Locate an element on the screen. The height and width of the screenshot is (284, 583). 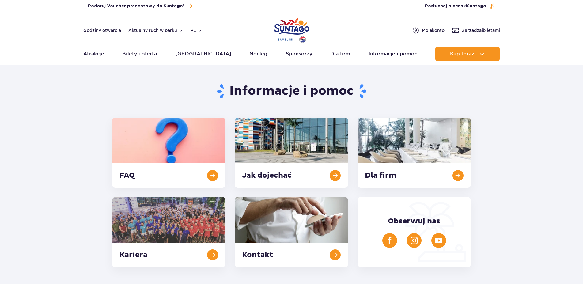
button: pl is located at coordinates (196, 30).